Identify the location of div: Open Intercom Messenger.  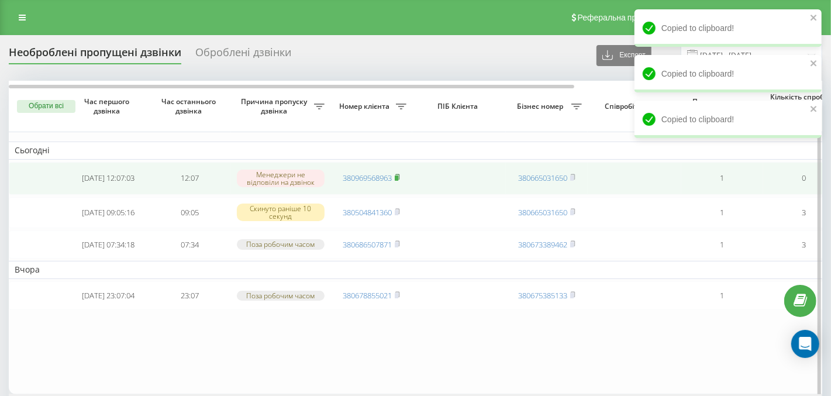
(805, 344).